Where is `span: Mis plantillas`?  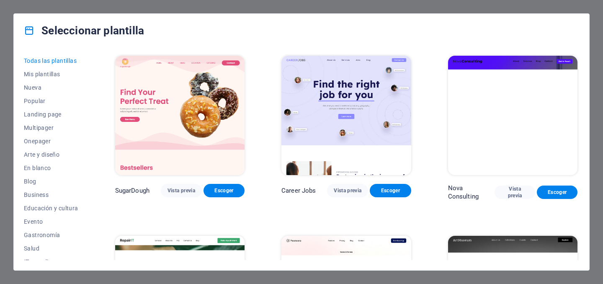
span: Mis plantillas is located at coordinates (51, 74).